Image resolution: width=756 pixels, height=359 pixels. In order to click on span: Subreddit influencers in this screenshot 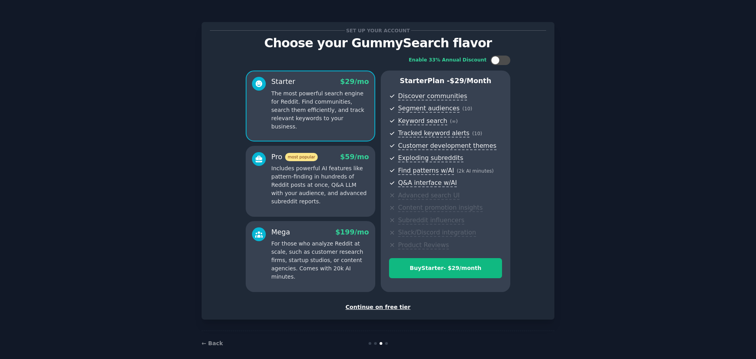, I will do `click(431, 220)`.